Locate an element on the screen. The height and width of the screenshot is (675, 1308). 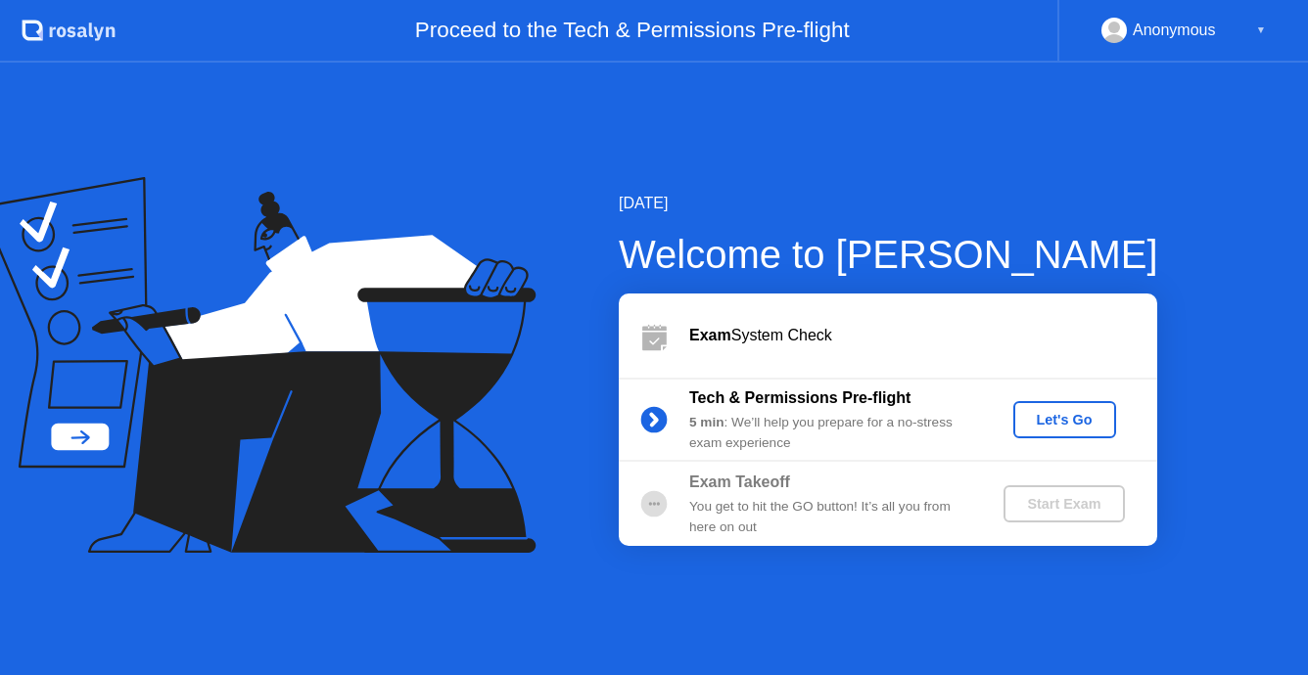
div: Anonymous is located at coordinates (1174, 30).